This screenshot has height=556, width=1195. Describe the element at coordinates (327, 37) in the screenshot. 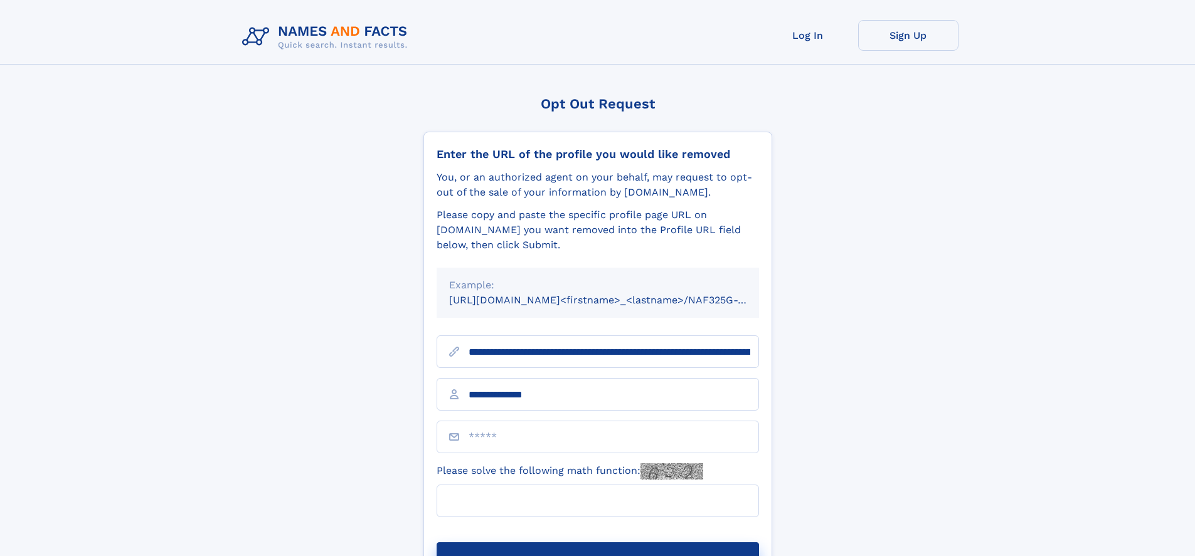

I see `img: Logo Names and Facts` at that location.